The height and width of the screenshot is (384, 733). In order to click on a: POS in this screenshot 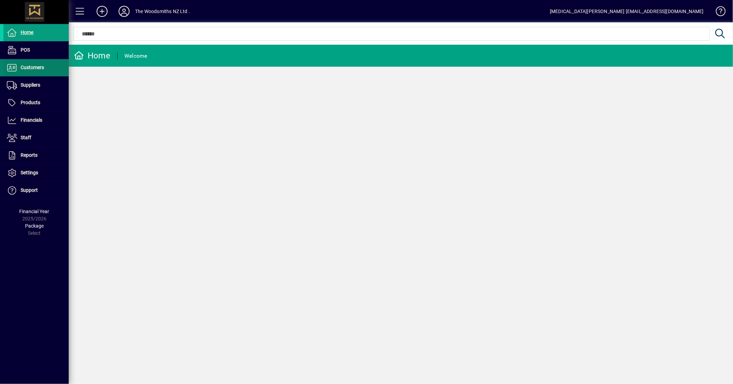, I will do `click(36, 50)`.